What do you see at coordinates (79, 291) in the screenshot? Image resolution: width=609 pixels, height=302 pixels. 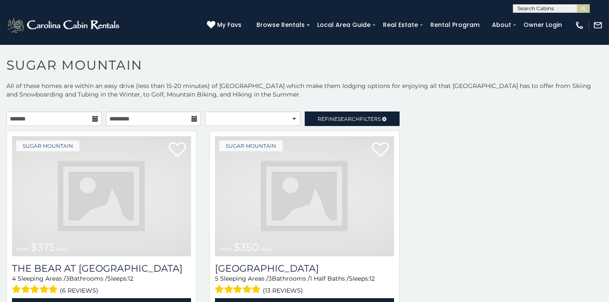 I see `span: (6 reviews)` at bounding box center [79, 291].